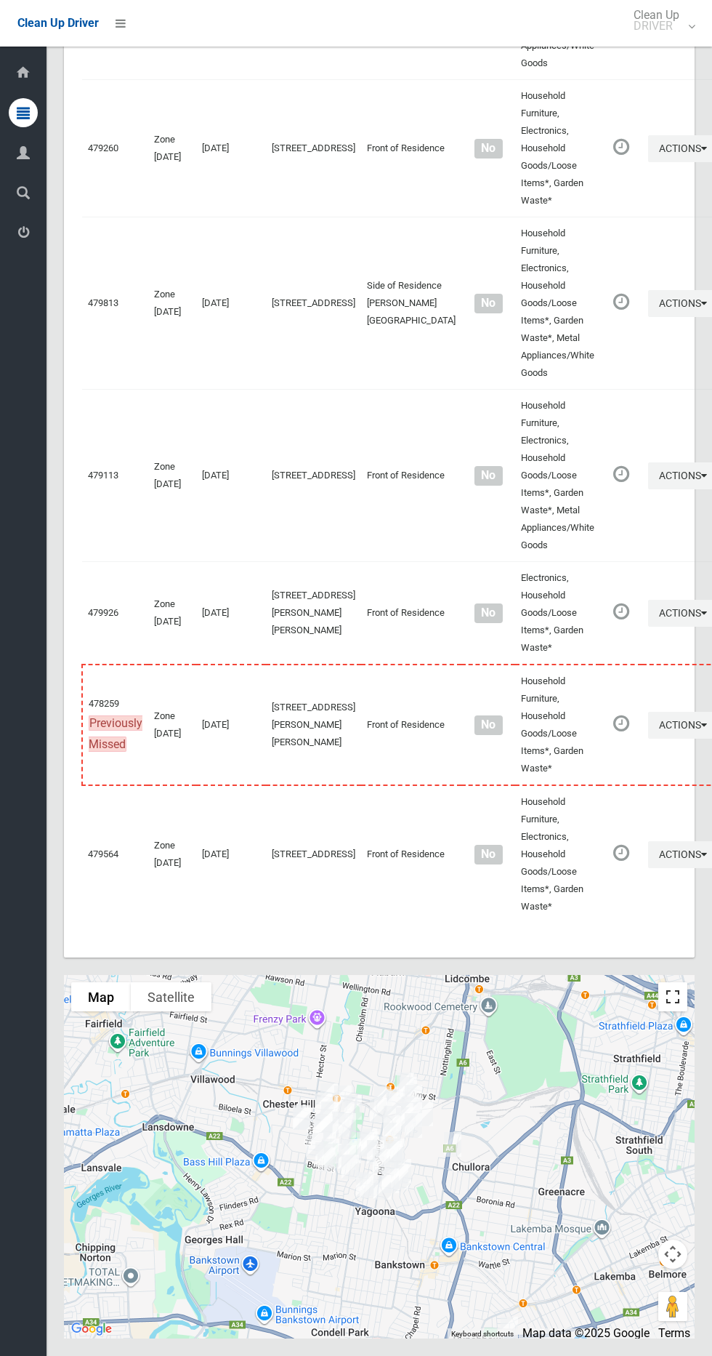 This screenshot has width=712, height=1356. Describe the element at coordinates (330, 1114) in the screenshot. I see `div: 2 Allawah Avenue, SEFTON NSW 2162<br>Status : AssignedToRoute<br><a href="/driver/booking/479004/...` at that location.